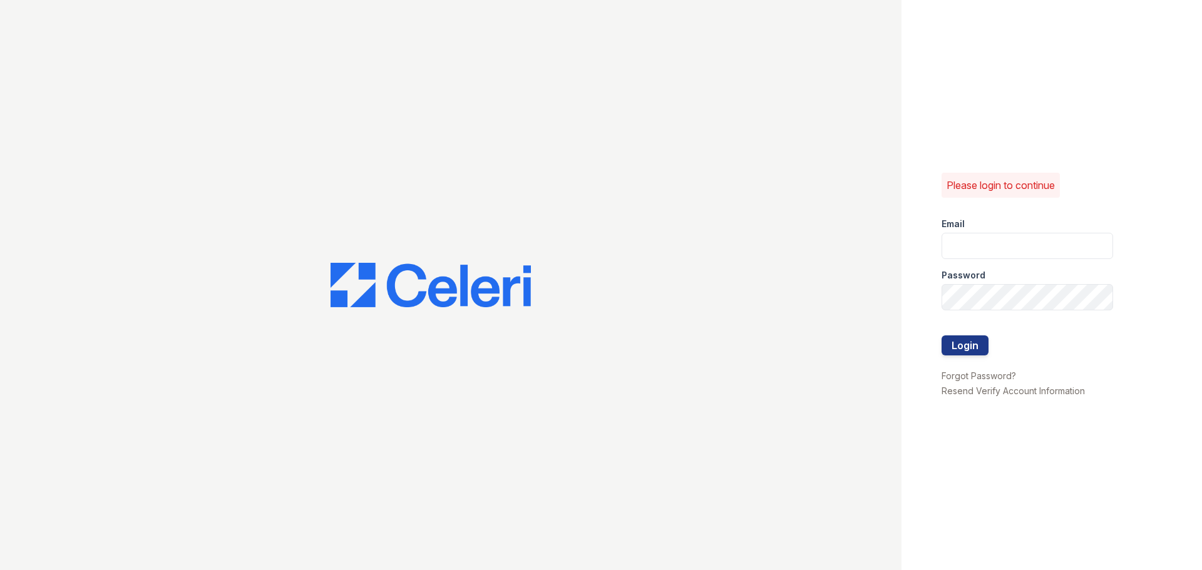 This screenshot has height=570, width=1202. Describe the element at coordinates (953, 224) in the screenshot. I see `label: Email` at that location.